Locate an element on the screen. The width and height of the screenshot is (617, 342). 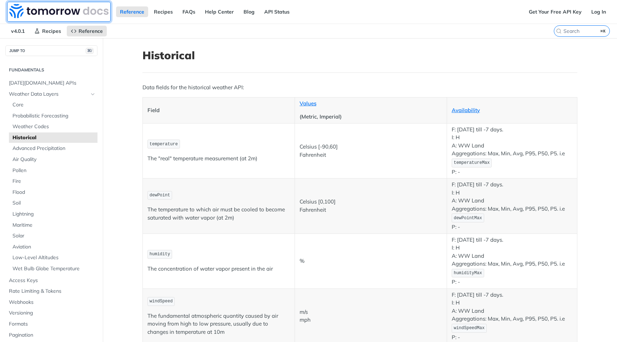
span: Low-Level Altitudes is located at coordinates (54, 258).